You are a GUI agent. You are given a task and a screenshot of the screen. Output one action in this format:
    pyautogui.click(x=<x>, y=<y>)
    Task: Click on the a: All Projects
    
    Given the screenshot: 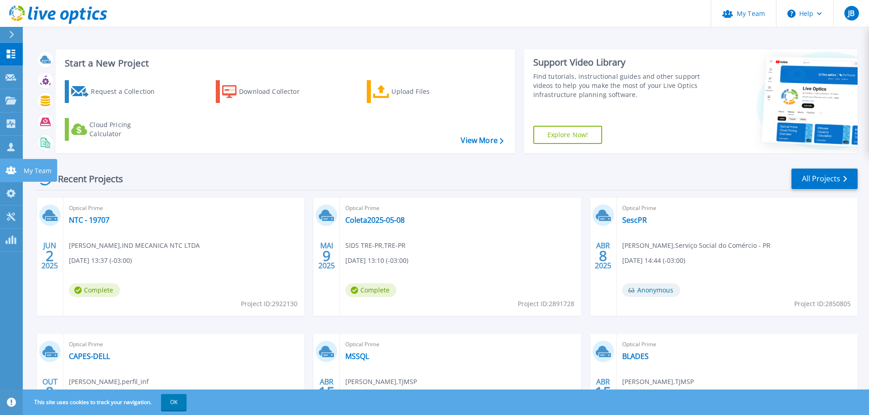 What is the action you would take?
    pyautogui.click(x=824, y=179)
    